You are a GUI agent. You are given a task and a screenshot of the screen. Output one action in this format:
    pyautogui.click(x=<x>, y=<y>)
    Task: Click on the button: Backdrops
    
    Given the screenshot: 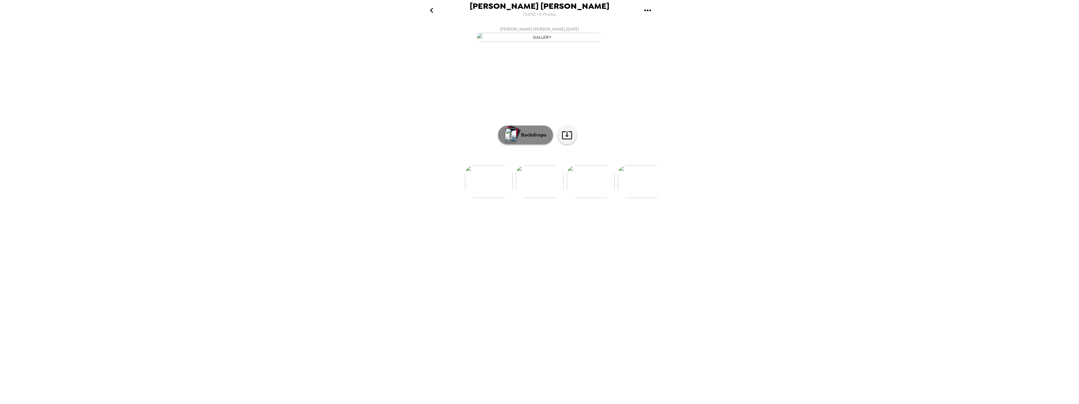 What is the action you would take?
    pyautogui.click(x=525, y=135)
    